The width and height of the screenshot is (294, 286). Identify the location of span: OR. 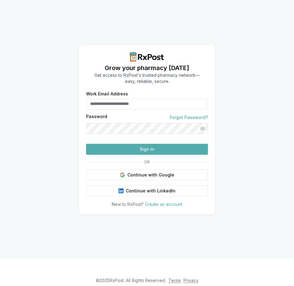
(147, 162).